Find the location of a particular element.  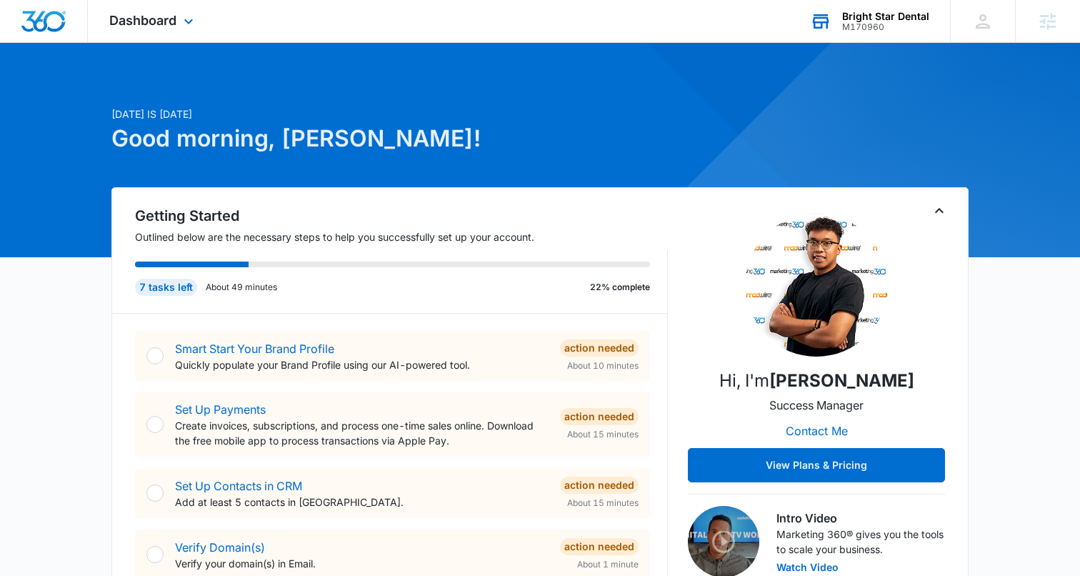

button: Toggle Collapse is located at coordinates (939, 211).